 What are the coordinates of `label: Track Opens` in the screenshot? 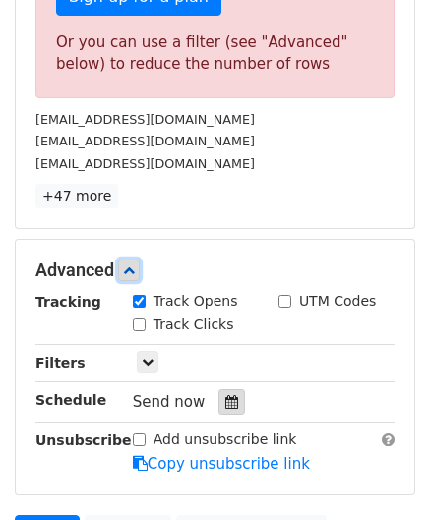 It's located at (196, 301).